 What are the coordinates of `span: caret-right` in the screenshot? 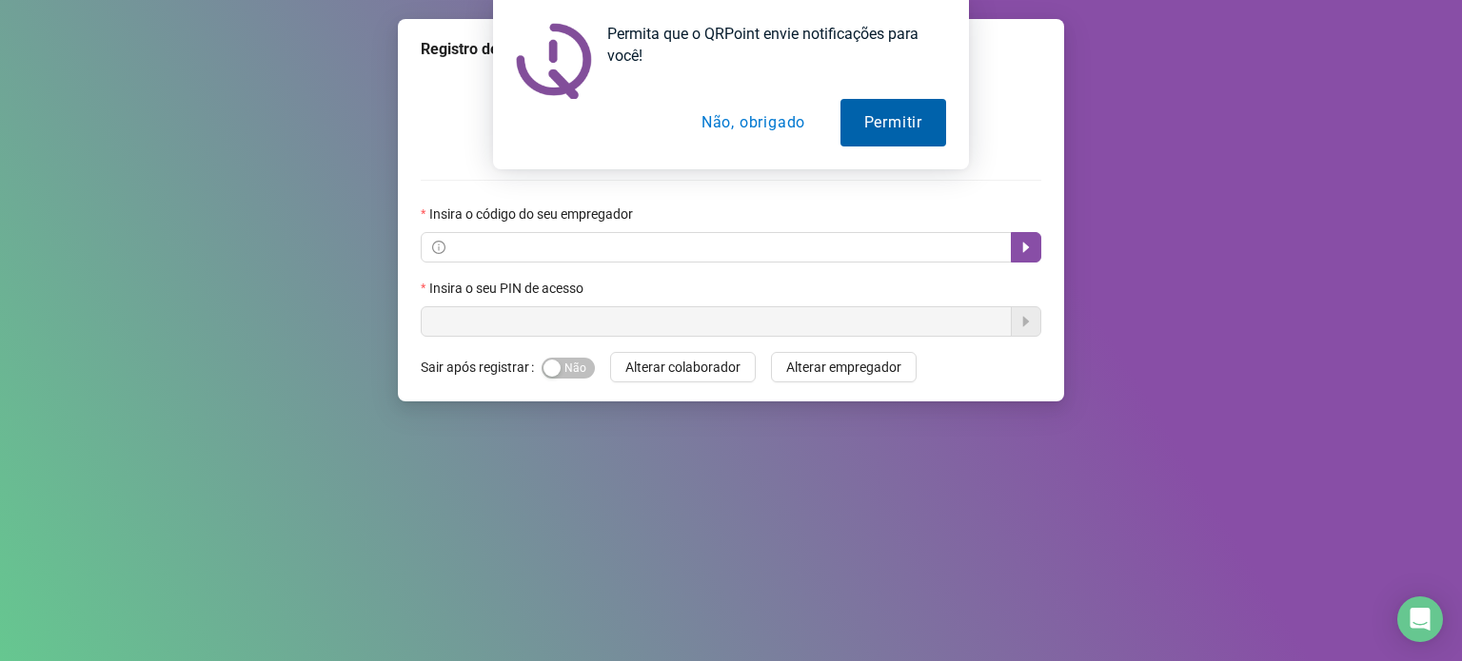 It's located at (1026, 247).